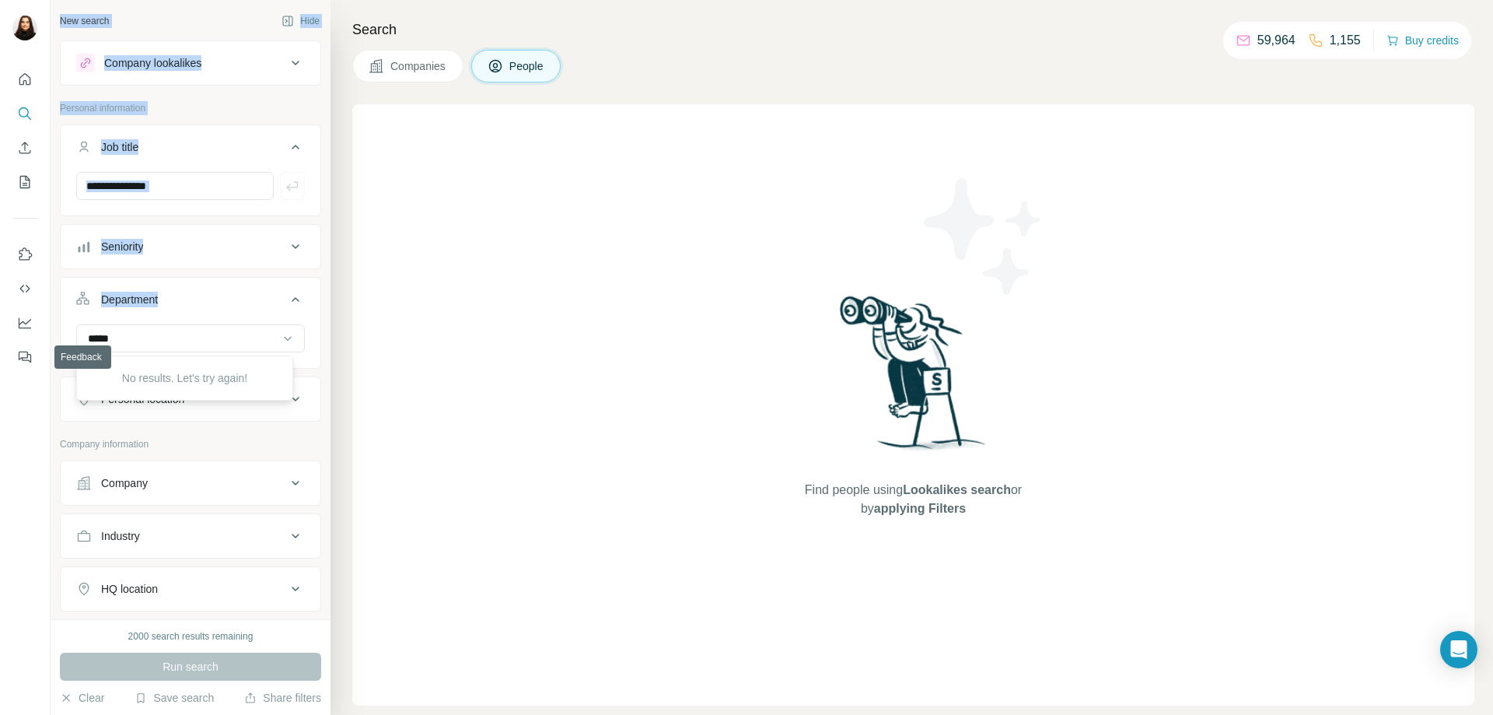 Image resolution: width=1493 pixels, height=715 pixels. Describe the element at coordinates (1459, 649) in the screenshot. I see `div: Open Intercom Messenger` at that location.